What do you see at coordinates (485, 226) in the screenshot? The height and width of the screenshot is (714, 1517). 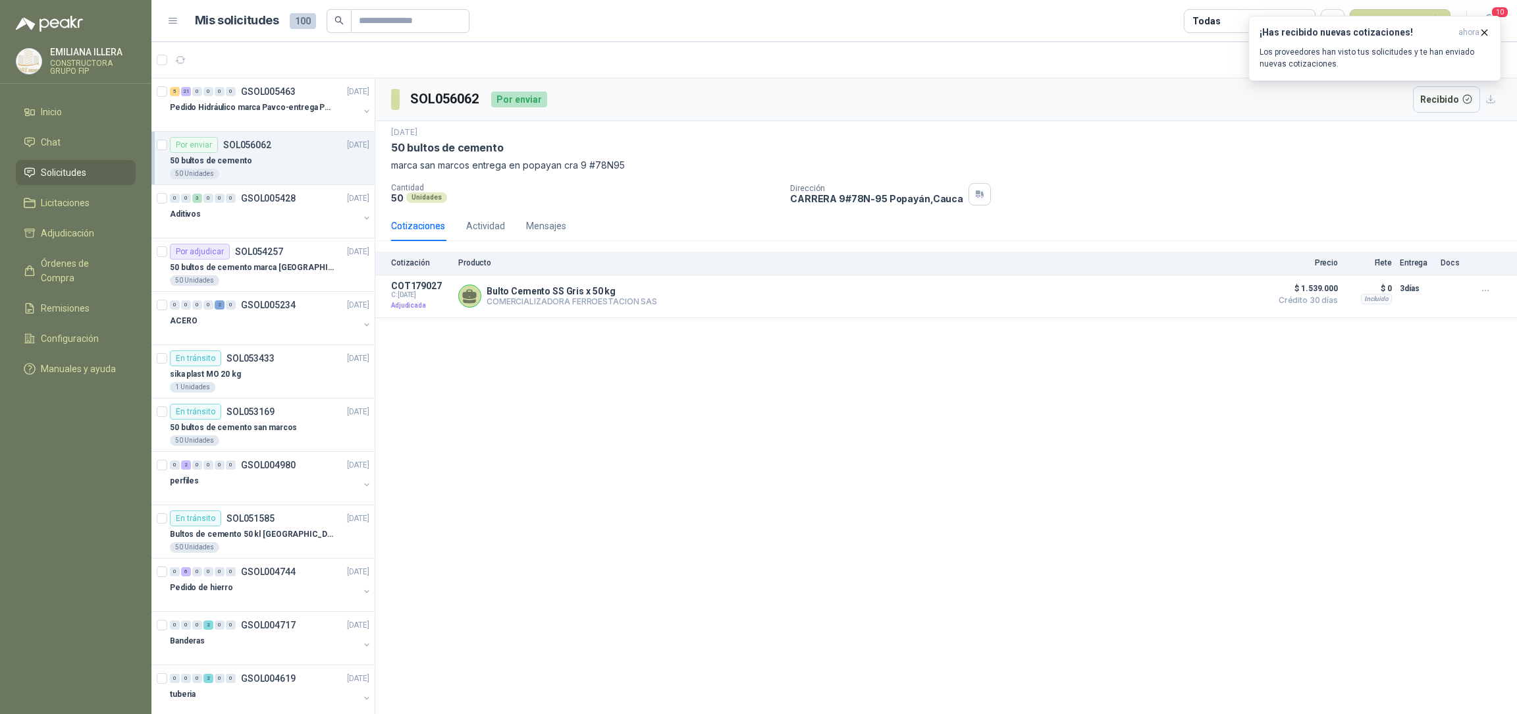 I see `div: Actividad` at bounding box center [485, 226].